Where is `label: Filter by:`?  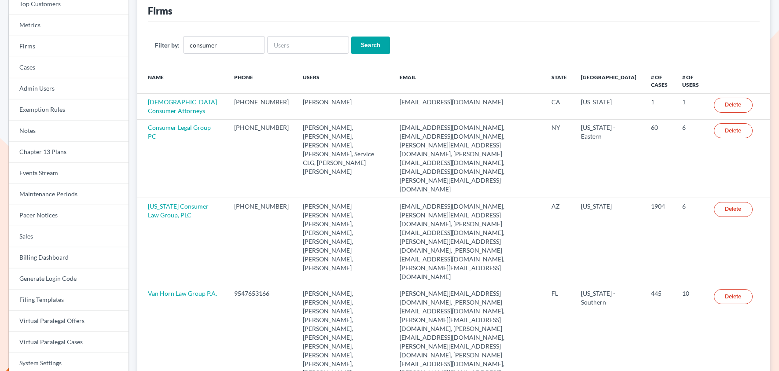
label: Filter by: is located at coordinates (167, 45).